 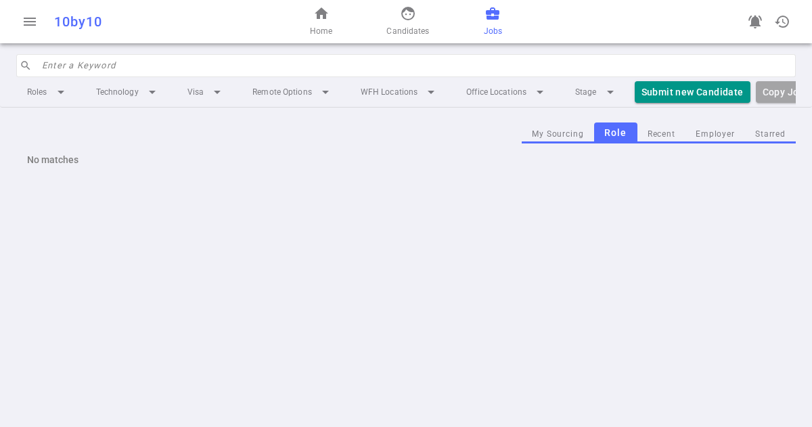 I want to click on span: history, so click(x=782, y=22).